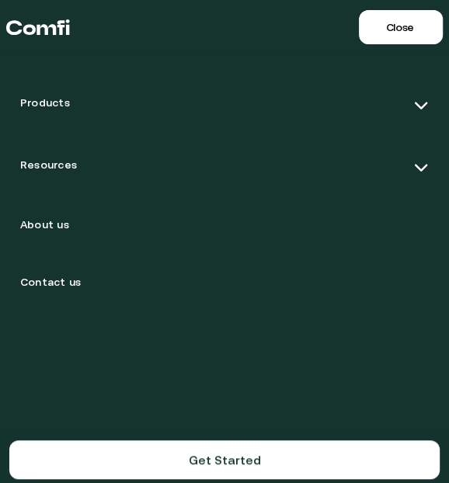 The height and width of the screenshot is (483, 449). What do you see at coordinates (38, 27) in the screenshot?
I see `a: Return to the top of the Comfi home page` at bounding box center [38, 27].